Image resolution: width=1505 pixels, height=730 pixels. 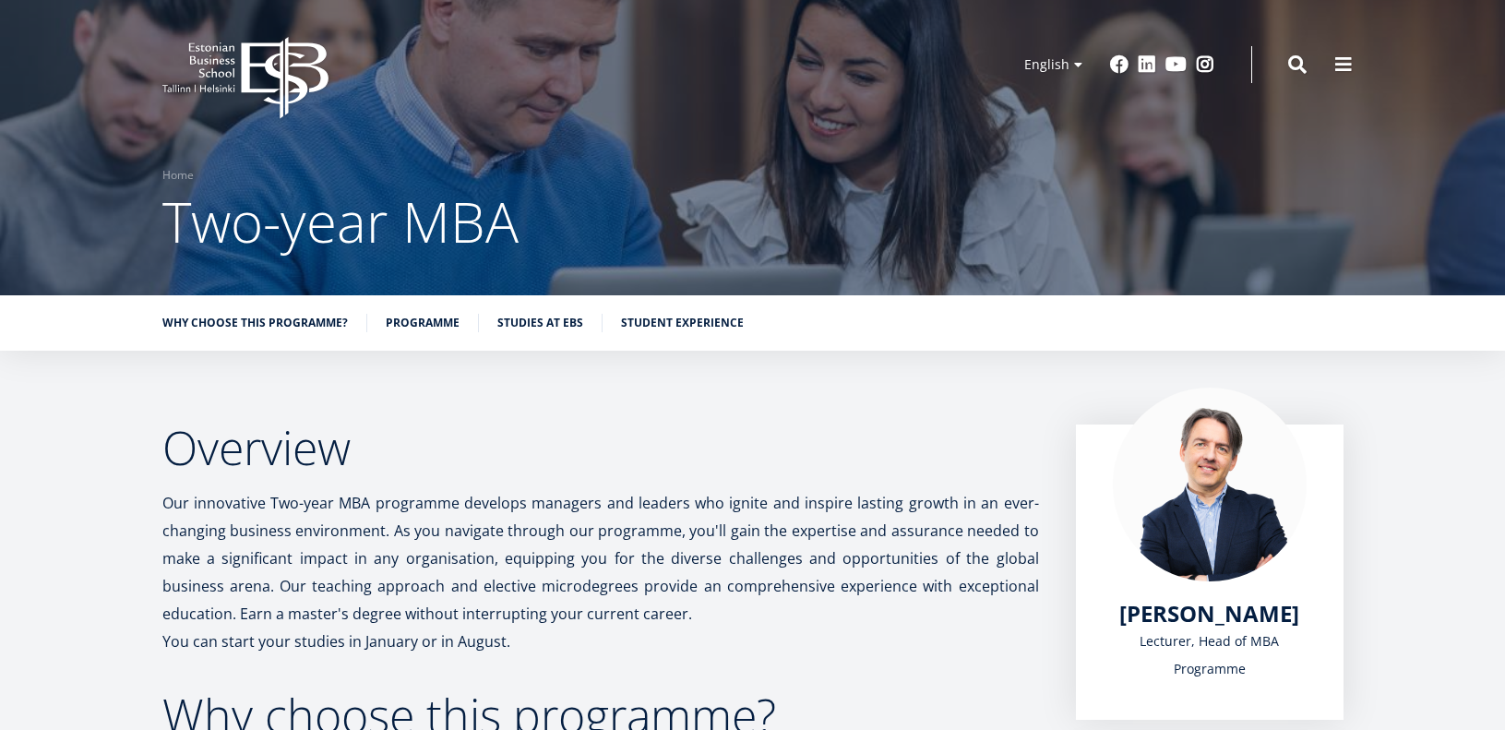 I want to click on span: Two-year MBA, so click(x=340, y=221).